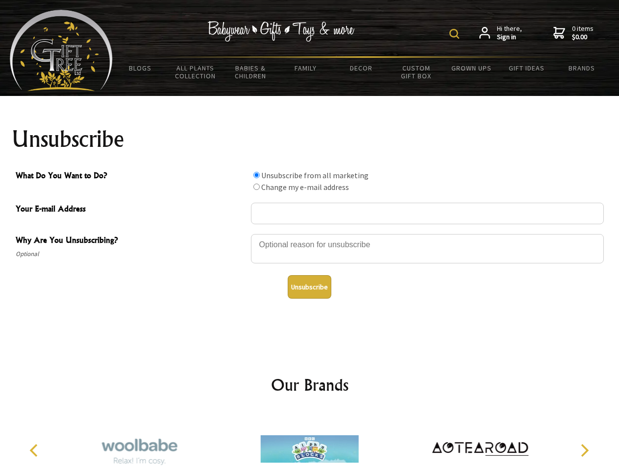  What do you see at coordinates (195, 72) in the screenshot?
I see `a: All Plants Collection` at bounding box center [195, 72].